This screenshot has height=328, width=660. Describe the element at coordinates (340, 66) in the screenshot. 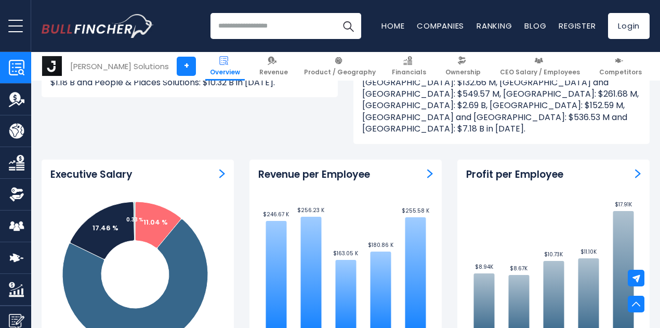

I see `a: Product / Geography` at that location.